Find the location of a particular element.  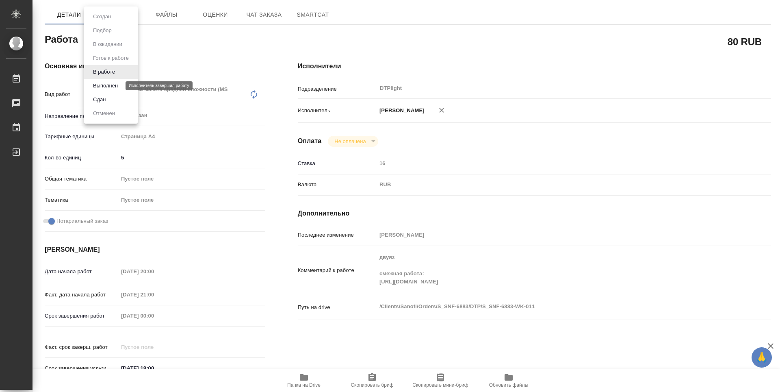

button: Подбор is located at coordinates (102, 30).